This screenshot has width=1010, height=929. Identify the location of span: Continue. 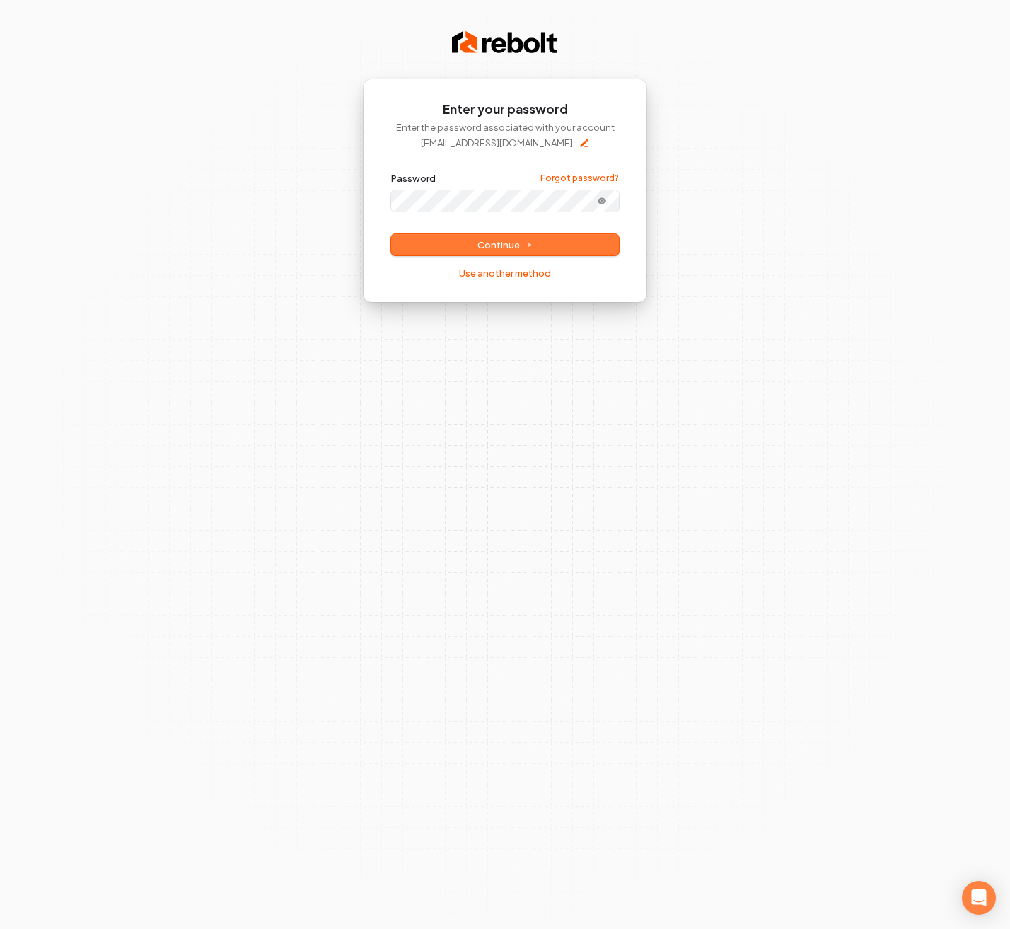
(505, 245).